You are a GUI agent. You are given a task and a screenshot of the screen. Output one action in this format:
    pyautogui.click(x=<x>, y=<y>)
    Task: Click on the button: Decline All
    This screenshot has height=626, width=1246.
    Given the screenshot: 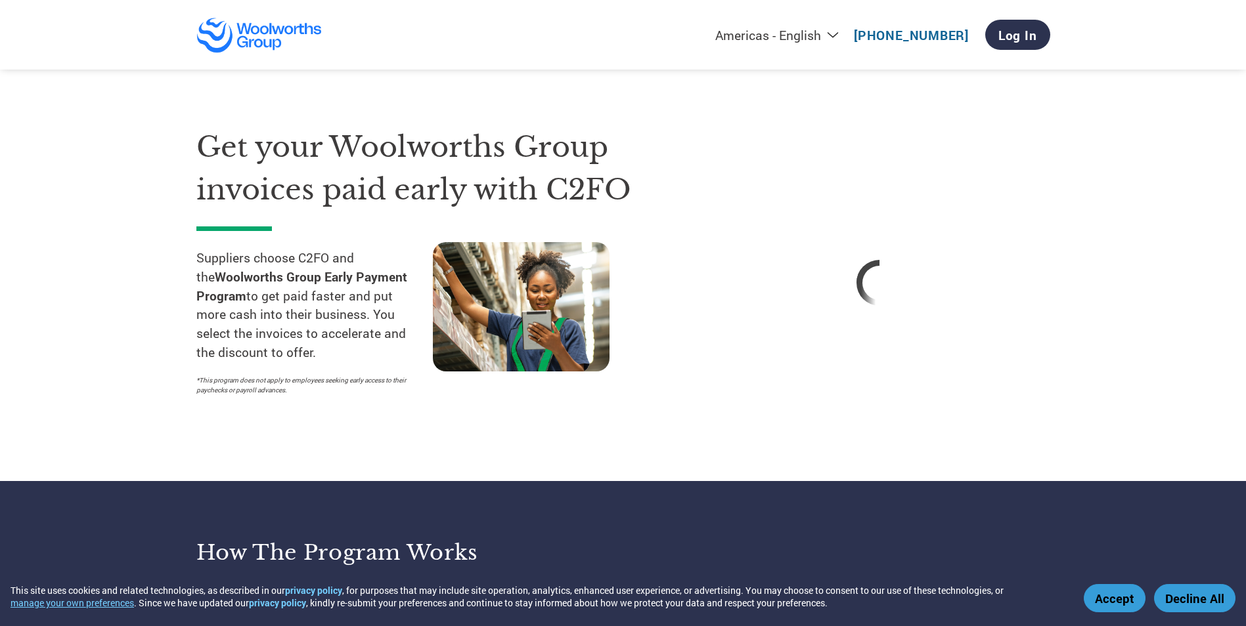 What is the action you would take?
    pyautogui.click(x=1195, y=598)
    